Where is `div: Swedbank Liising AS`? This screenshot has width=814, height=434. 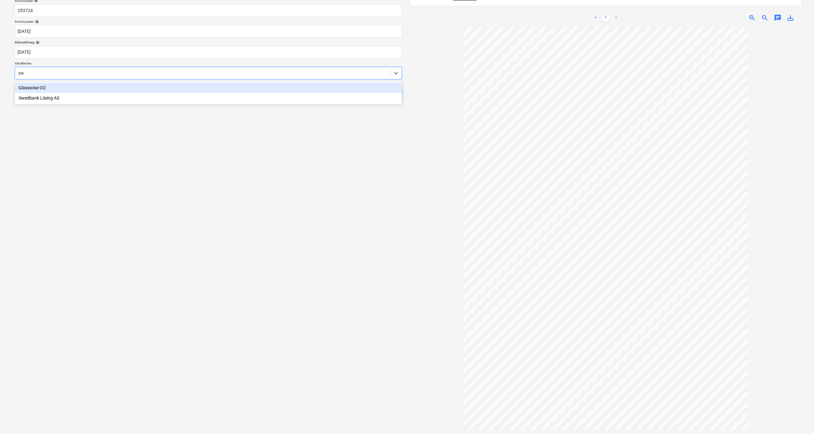 div: Swedbank Liising AS is located at coordinates (208, 98).